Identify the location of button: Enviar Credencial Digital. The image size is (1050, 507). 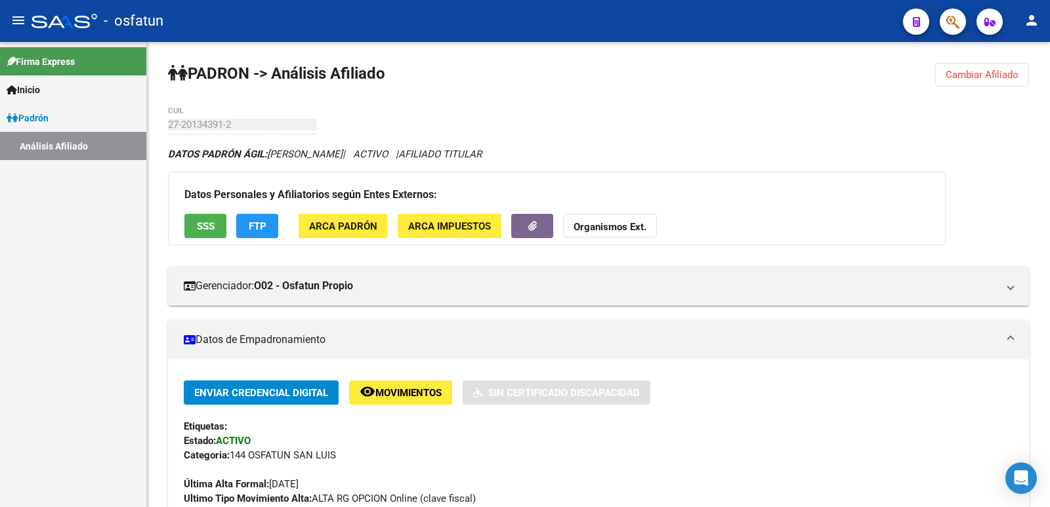
(261, 393).